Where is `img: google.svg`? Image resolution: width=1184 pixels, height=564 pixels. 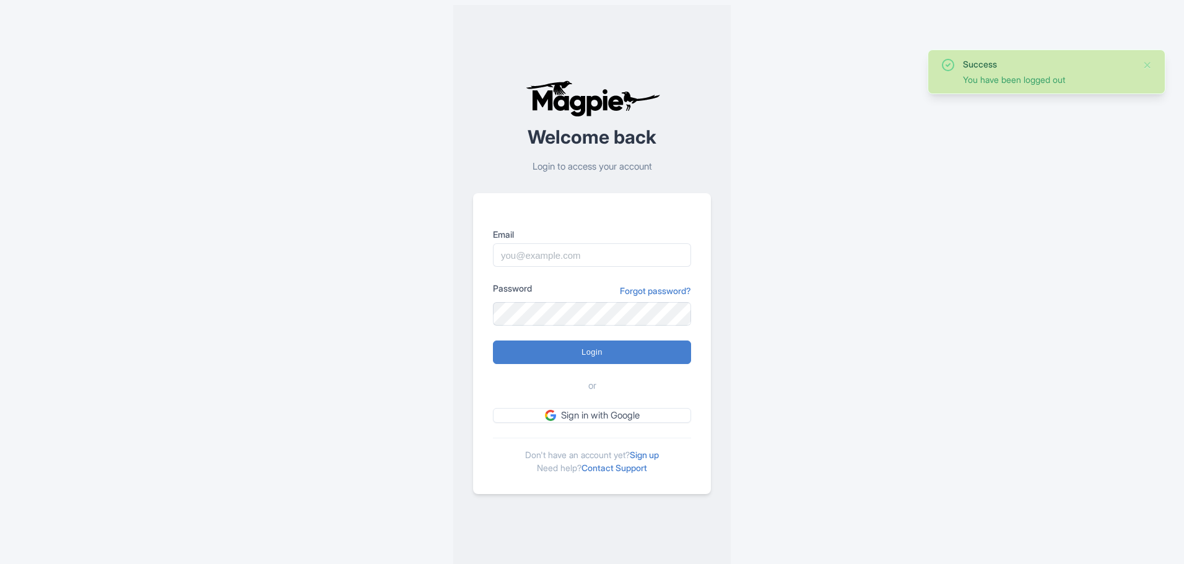 img: google.svg is located at coordinates (551, 416).